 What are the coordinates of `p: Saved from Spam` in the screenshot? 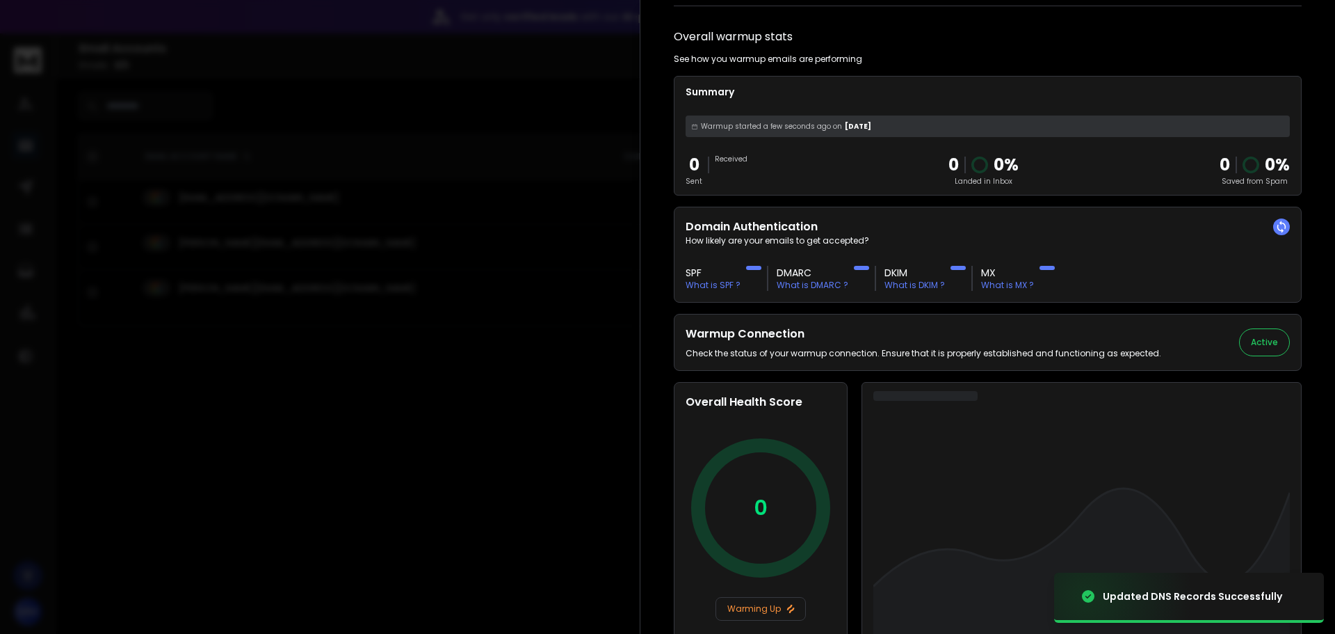 It's located at (1255, 181).